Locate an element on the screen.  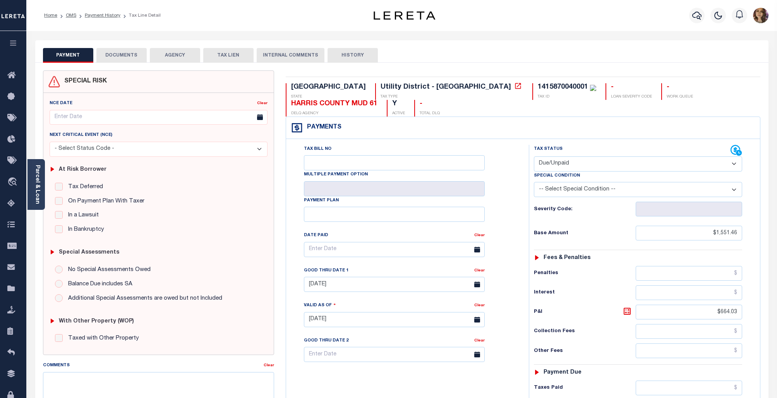
label: Date Paid is located at coordinates (316, 236).